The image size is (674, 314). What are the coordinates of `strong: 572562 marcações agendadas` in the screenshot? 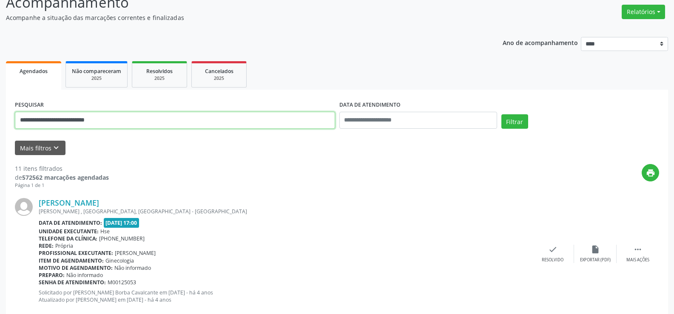 It's located at (65, 177).